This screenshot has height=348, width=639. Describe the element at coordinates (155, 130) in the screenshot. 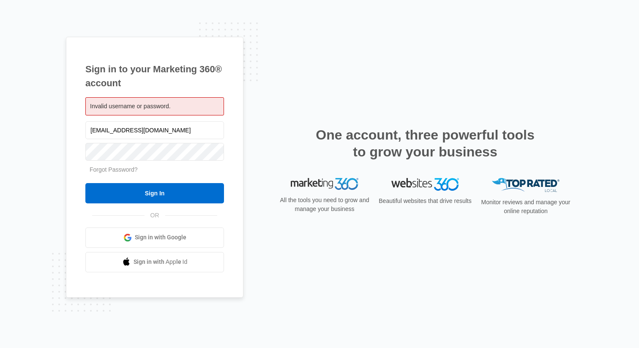

I see `input: Email` at that location.